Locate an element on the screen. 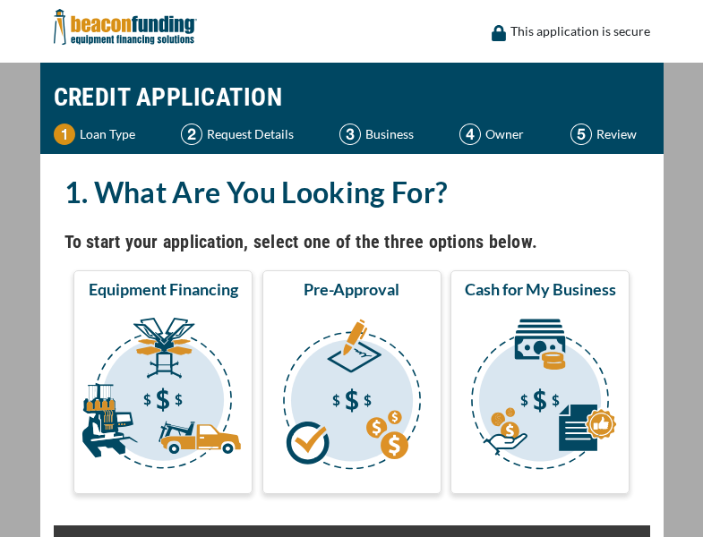 This screenshot has height=537, width=703. img: Cash for My Business is located at coordinates (540, 397).